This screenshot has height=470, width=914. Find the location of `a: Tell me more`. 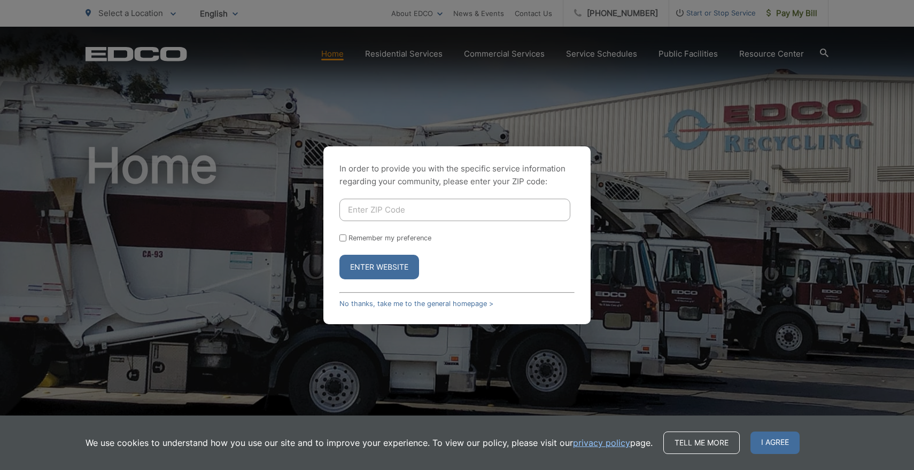

a: Tell me more is located at coordinates (701, 443).